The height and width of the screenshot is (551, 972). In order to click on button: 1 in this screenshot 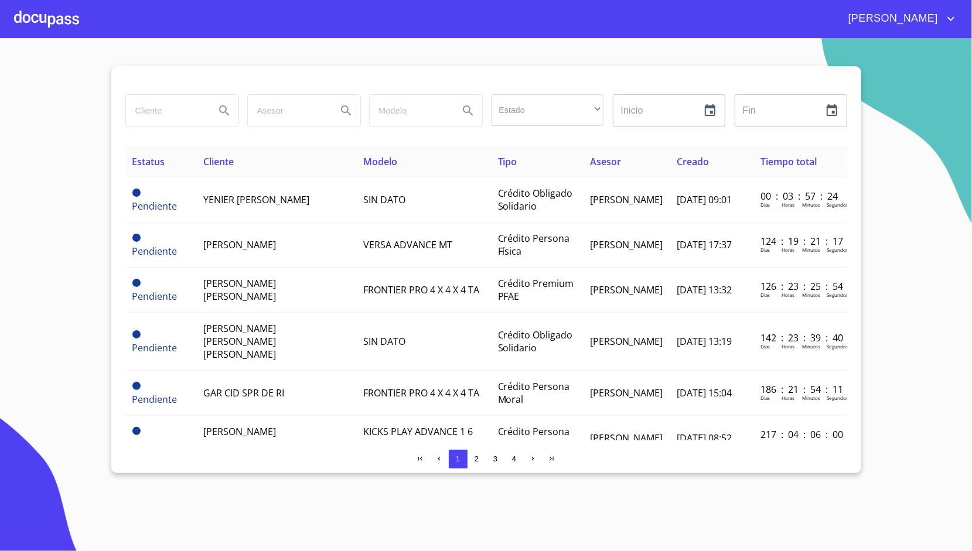, I will do `click(458, 459)`.